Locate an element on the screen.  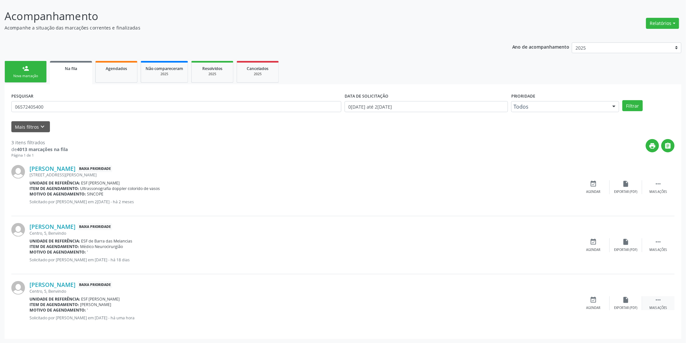
label: PESQUISAR is located at coordinates (22, 96).